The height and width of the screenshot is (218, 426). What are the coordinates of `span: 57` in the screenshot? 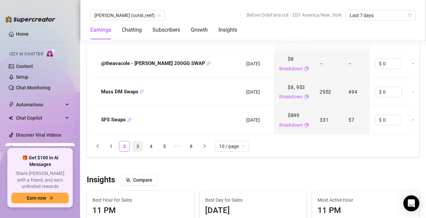 It's located at (351, 120).